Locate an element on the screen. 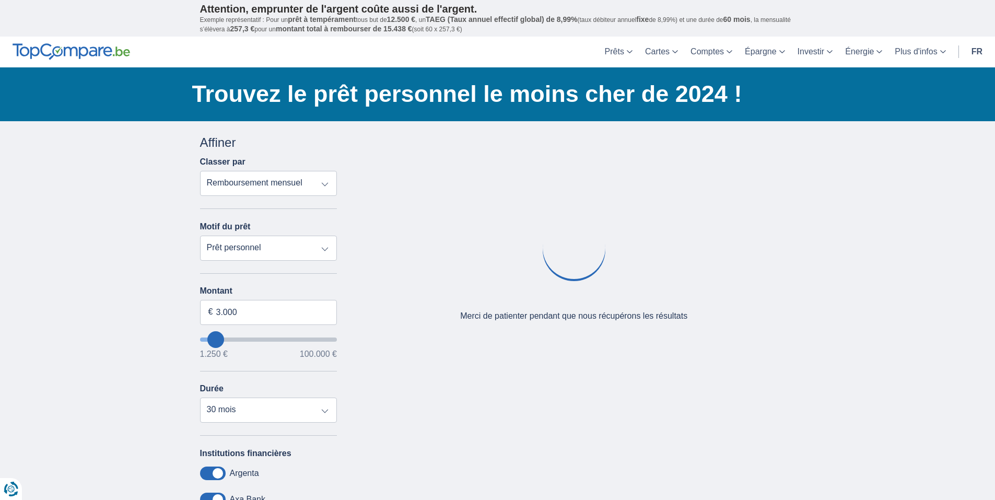 The height and width of the screenshot is (500, 995). a: Énergie is located at coordinates (864, 52).